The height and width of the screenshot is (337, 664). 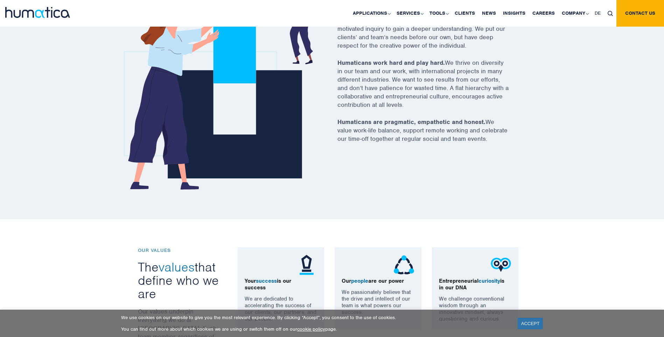 What do you see at coordinates (489, 281) in the screenshot?
I see `span: curiosity` at bounding box center [489, 281].